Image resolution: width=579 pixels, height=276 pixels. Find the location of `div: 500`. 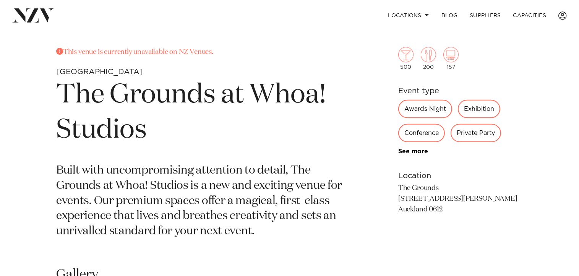

div: 500 is located at coordinates (406, 59).